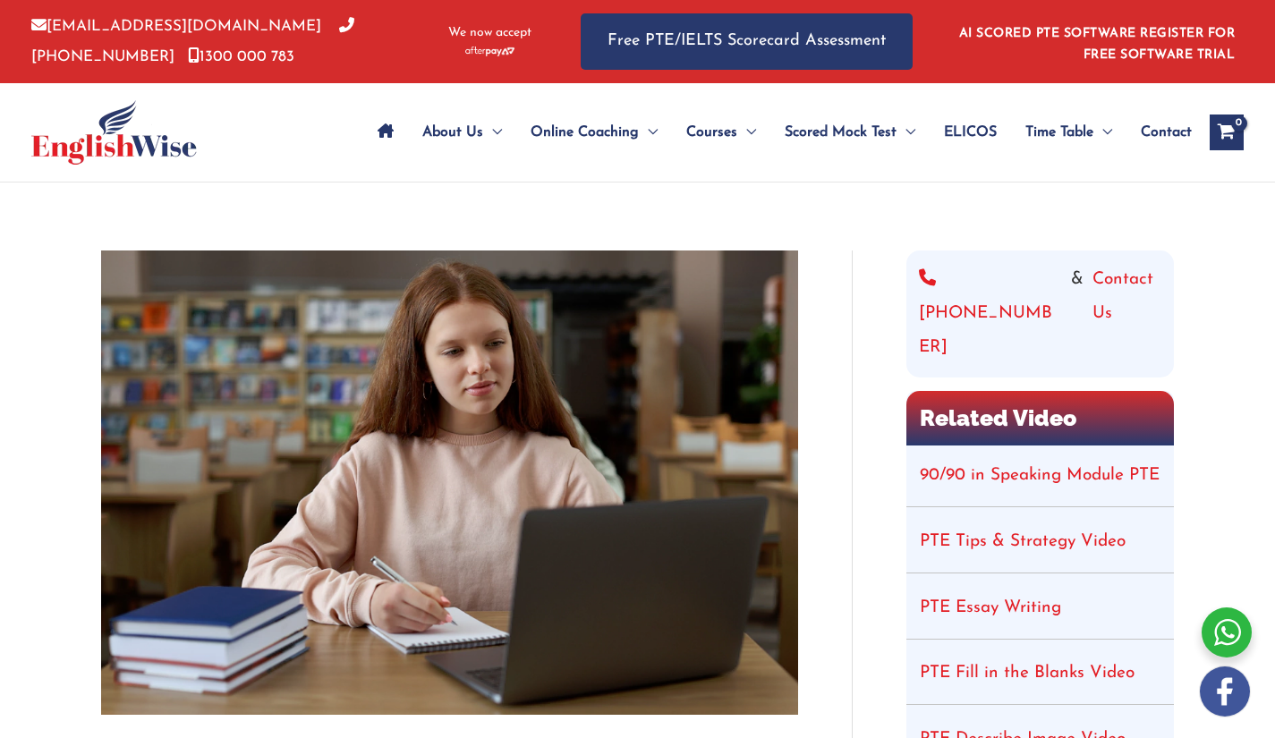  Describe the element at coordinates (114, 132) in the screenshot. I see `img: cropped-ew-logo` at that location.